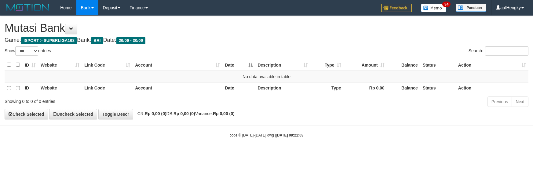 The image size is (533, 193). I want to click on th: Link Code: activate to sort column ascending, so click(107, 65).